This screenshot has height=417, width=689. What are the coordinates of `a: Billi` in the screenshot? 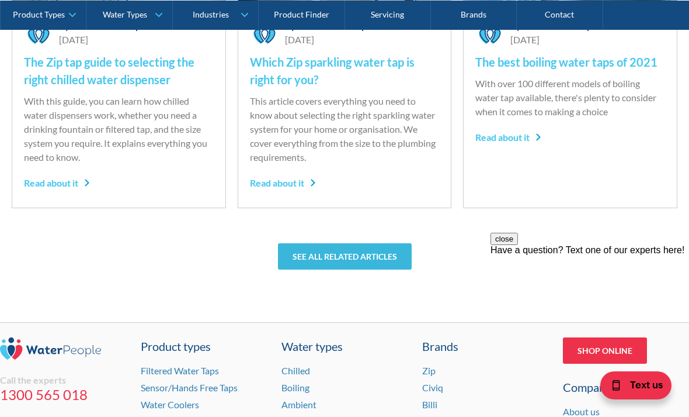 It's located at (430, 404).